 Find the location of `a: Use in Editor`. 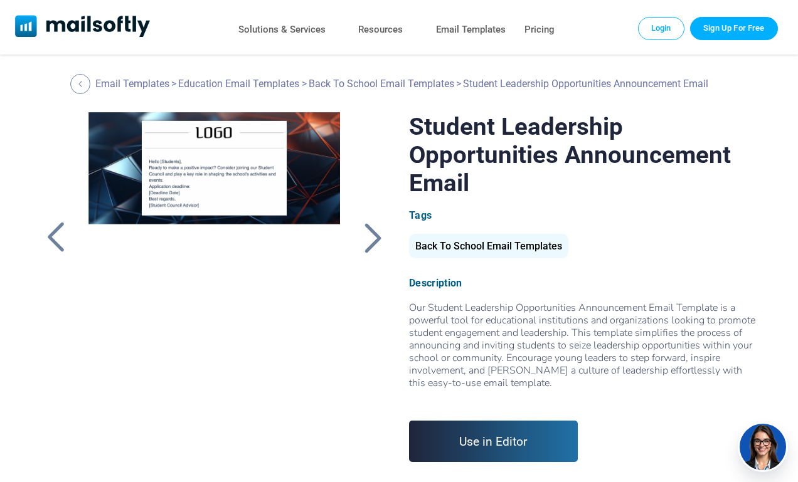

a: Use in Editor is located at coordinates (493, 442).